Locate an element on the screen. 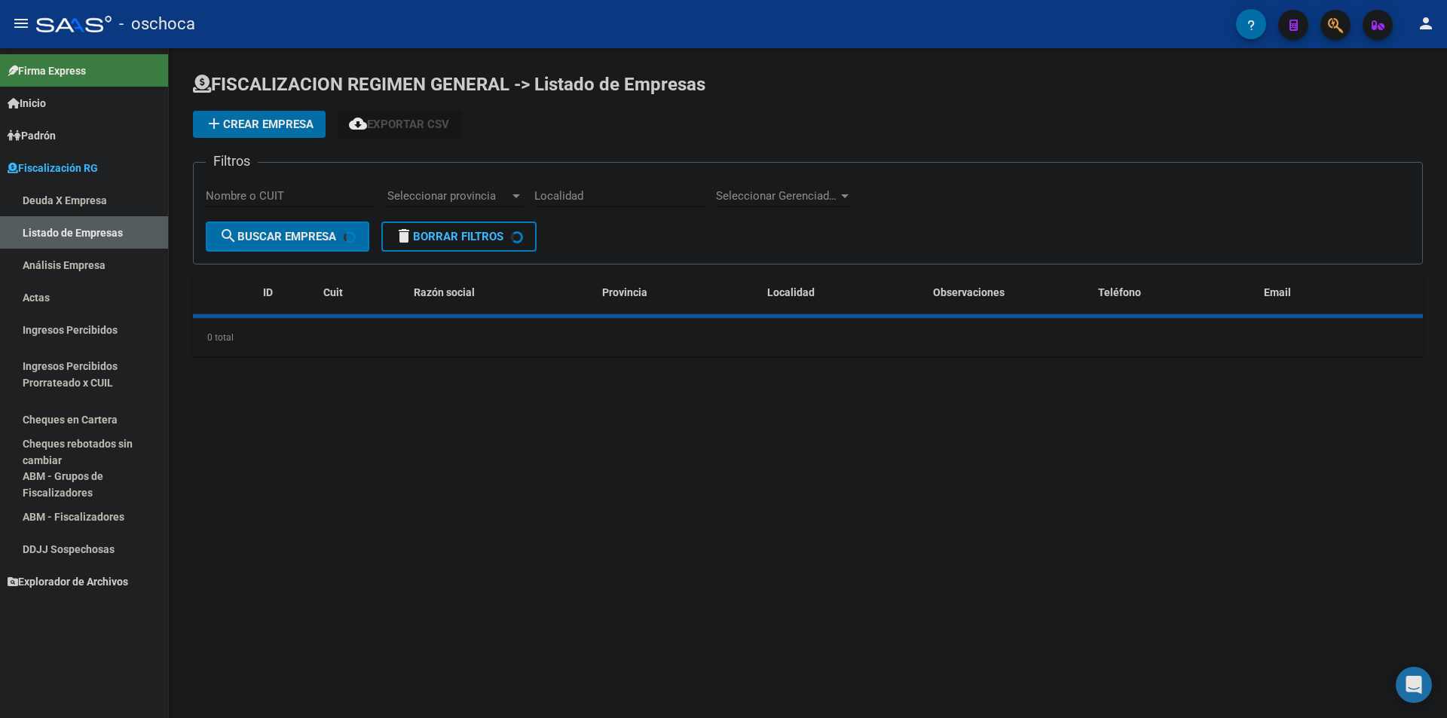 This screenshot has height=718, width=1447. span: Provincia is located at coordinates (625, 292).